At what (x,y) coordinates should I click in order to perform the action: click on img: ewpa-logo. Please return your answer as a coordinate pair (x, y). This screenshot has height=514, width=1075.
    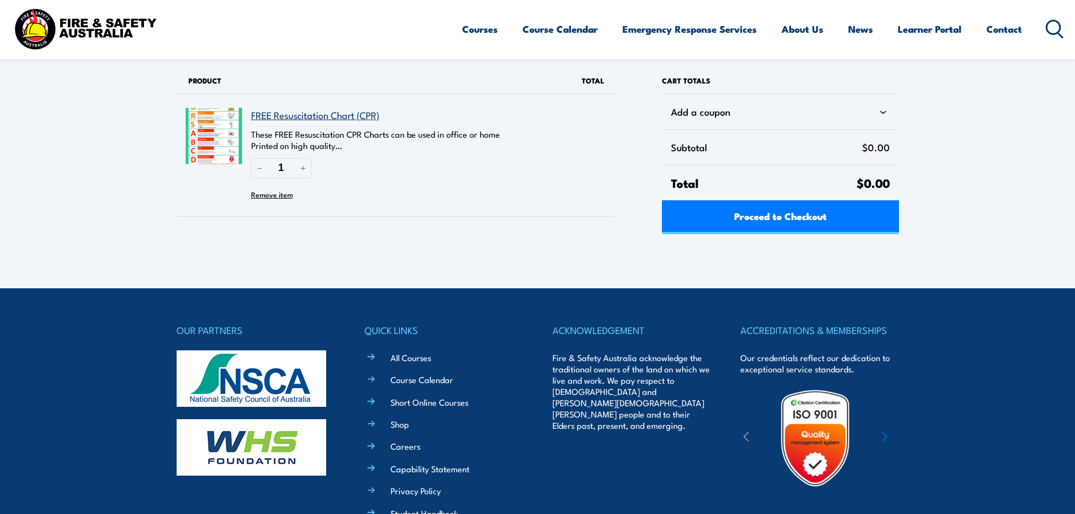
    Looking at the image, I should click on (914, 438).